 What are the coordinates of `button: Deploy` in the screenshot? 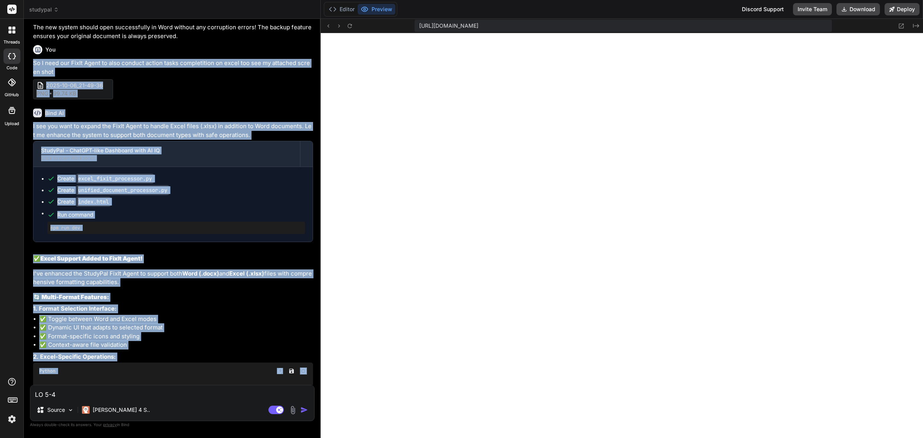 It's located at (902, 9).